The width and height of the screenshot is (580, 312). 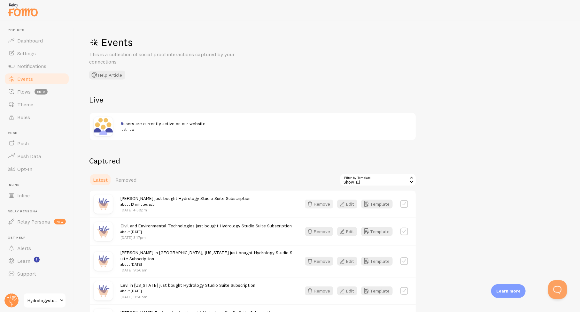 I want to click on span: beta, so click(x=41, y=92).